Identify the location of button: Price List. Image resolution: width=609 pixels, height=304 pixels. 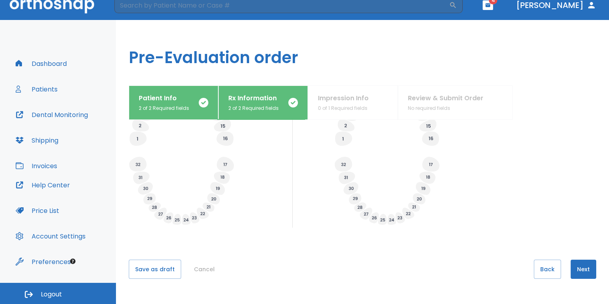
(37, 211).